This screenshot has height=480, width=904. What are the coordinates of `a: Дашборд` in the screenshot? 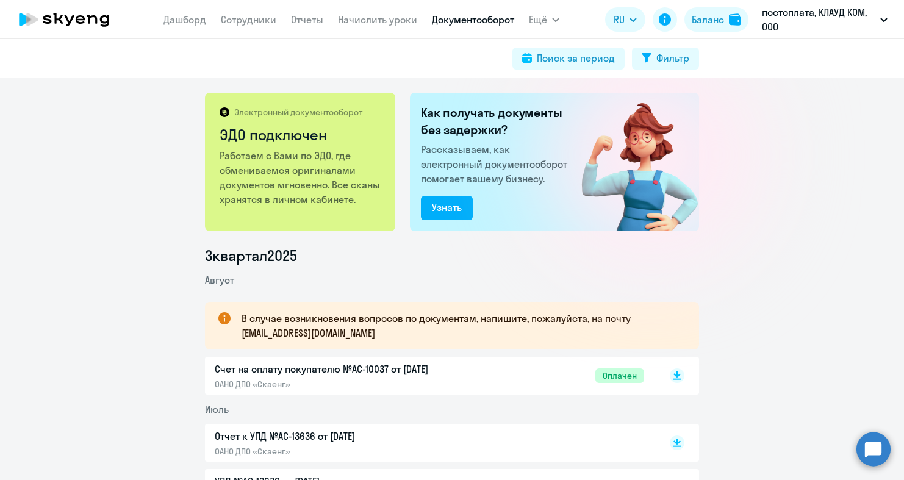 It's located at (185, 20).